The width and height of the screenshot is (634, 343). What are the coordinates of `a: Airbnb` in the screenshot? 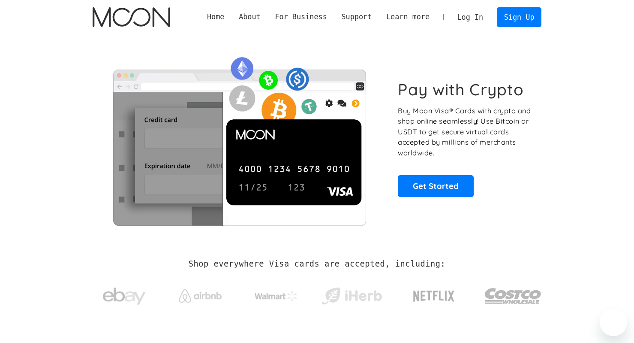 It's located at (200, 293).